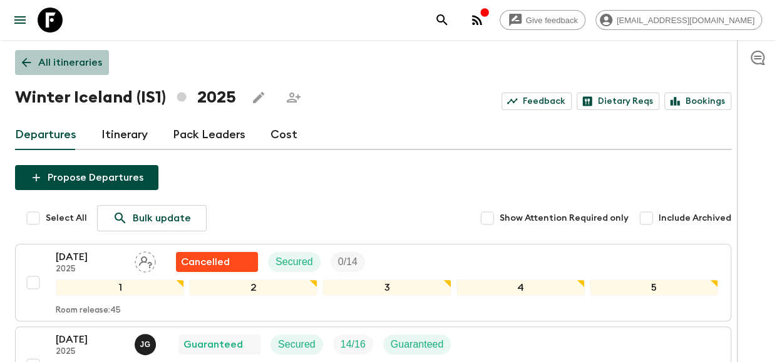 The width and height of the screenshot is (777, 362). What do you see at coordinates (151, 218) in the screenshot?
I see `a: Bulk update` at bounding box center [151, 218].